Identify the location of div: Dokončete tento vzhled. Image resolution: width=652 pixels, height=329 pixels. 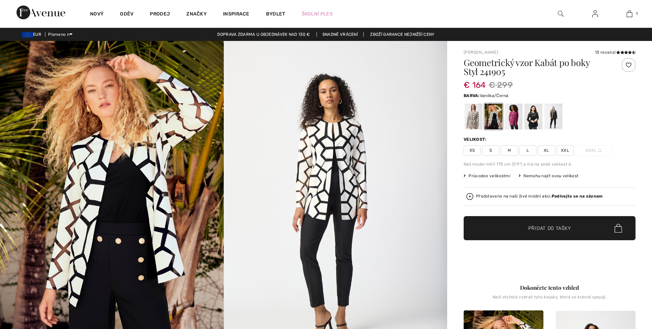
(550, 287).